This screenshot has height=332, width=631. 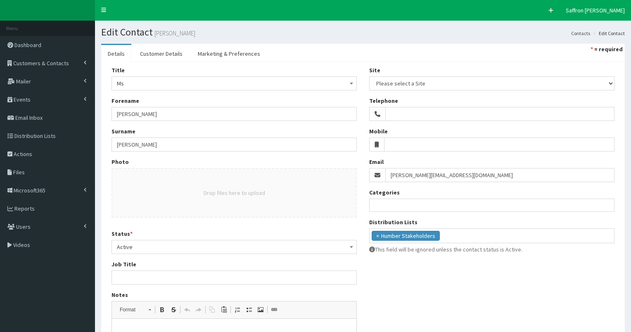 What do you see at coordinates (24, 81) in the screenshot?
I see `span: Mailer` at bounding box center [24, 81].